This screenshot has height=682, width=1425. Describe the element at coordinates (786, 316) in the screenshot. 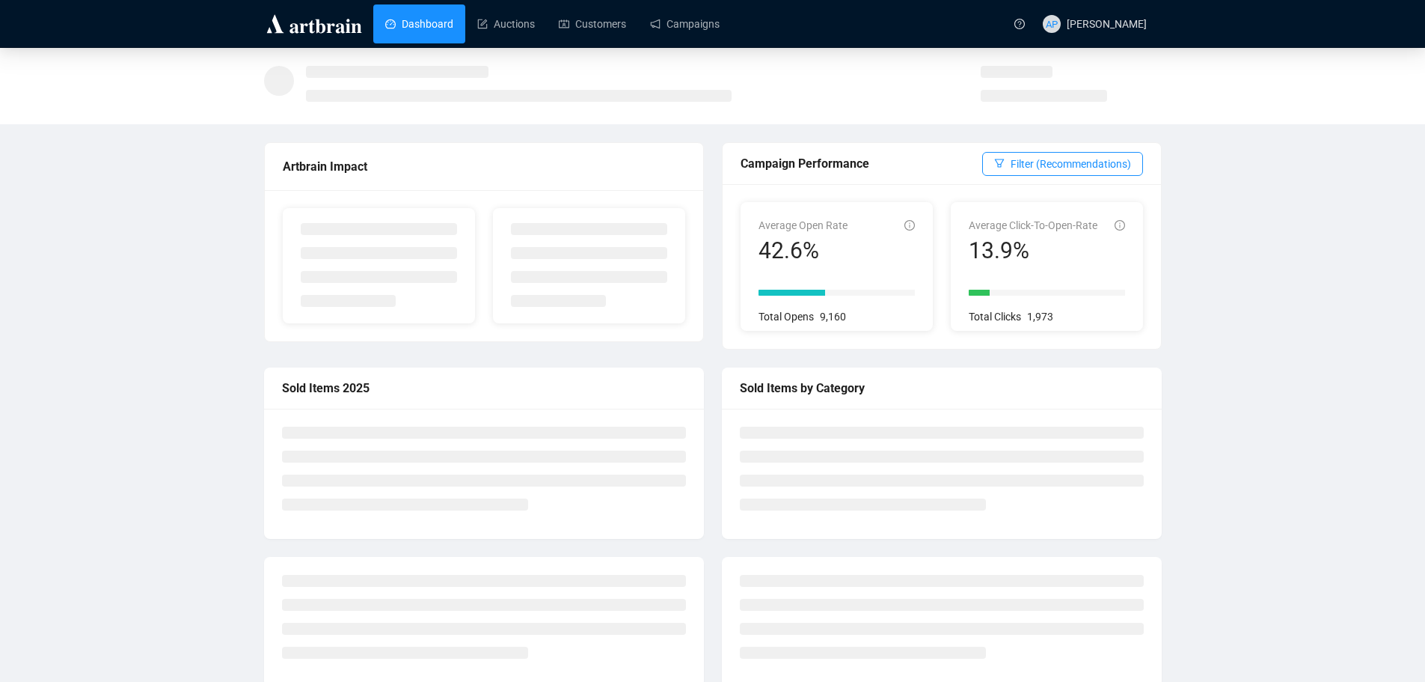

I see `span: Total Opens` at that location.